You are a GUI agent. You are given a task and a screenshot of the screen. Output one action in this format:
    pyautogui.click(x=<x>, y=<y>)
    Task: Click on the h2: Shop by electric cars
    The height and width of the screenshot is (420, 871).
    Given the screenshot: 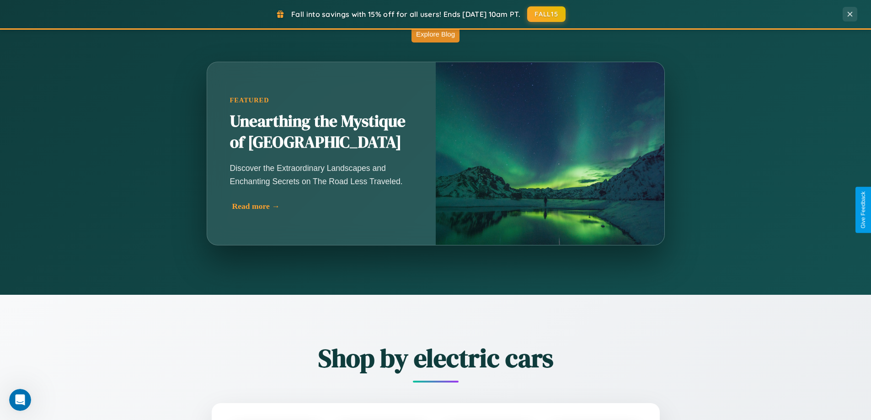 What is the action you would take?
    pyautogui.click(x=436, y=358)
    